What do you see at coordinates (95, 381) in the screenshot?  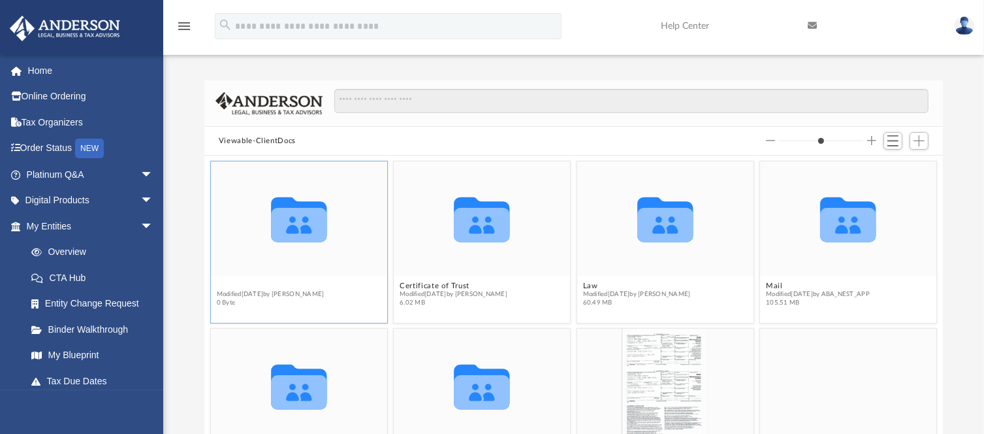 I see `a: Tax Due Dates` at bounding box center [95, 381].